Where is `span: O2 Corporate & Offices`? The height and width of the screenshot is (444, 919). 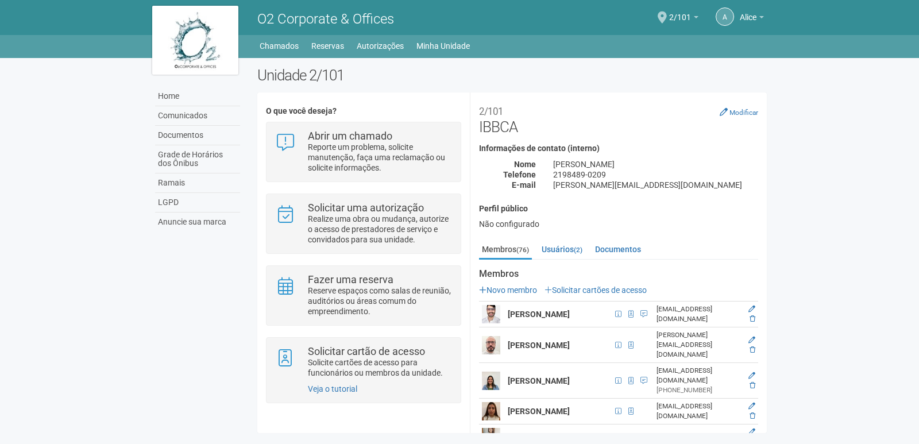 span: O2 Corporate & Offices is located at coordinates (326, 19).